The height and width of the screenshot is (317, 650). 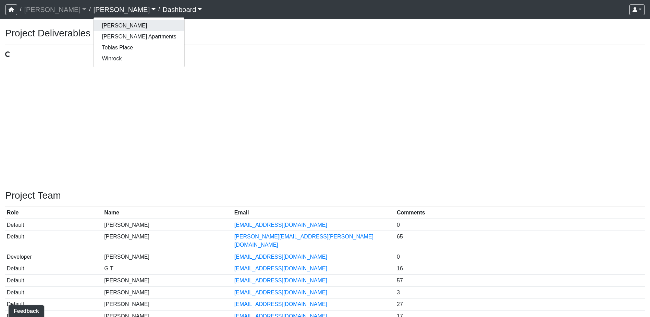 What do you see at coordinates (520, 292) in the screenshot?
I see `td: 3` at bounding box center [520, 292].